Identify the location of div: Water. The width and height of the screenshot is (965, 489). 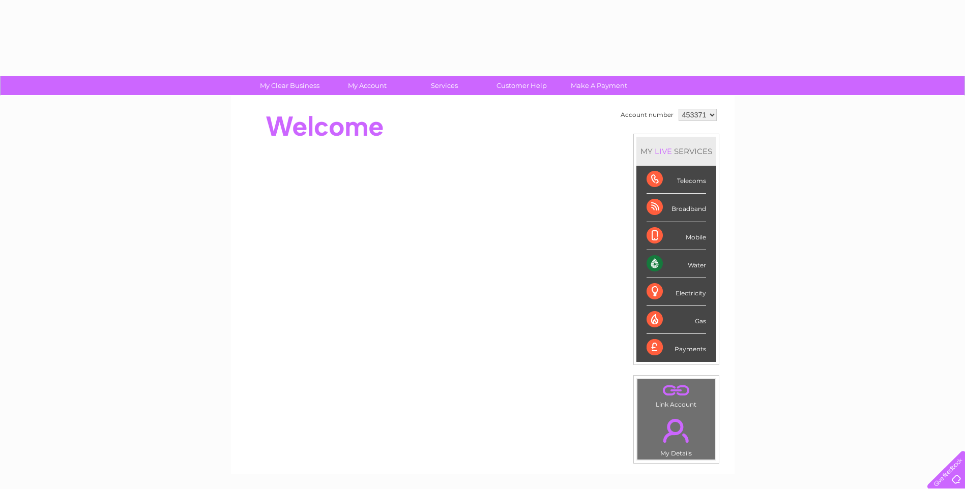
(676, 264).